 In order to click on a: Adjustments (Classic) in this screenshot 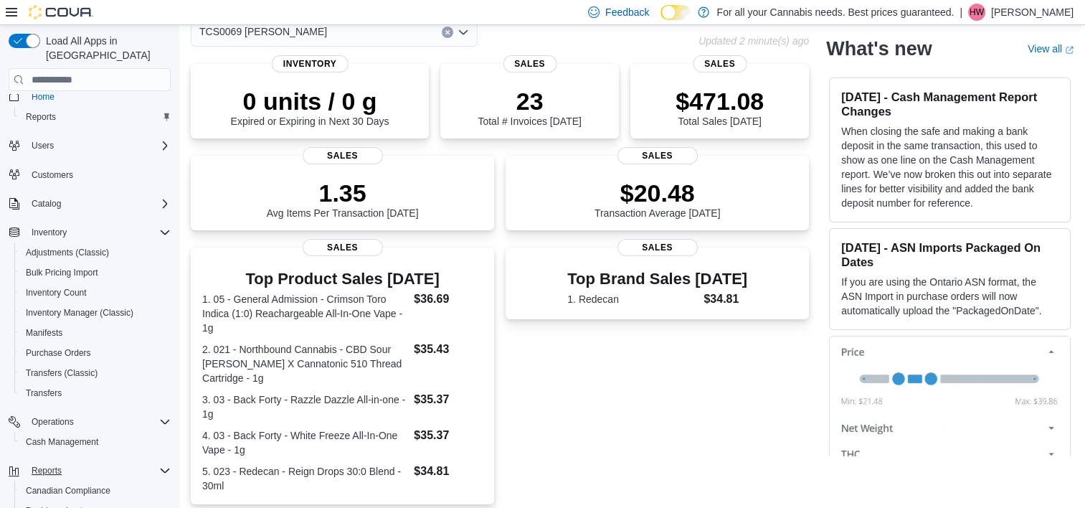, I will do `click(67, 252)`.